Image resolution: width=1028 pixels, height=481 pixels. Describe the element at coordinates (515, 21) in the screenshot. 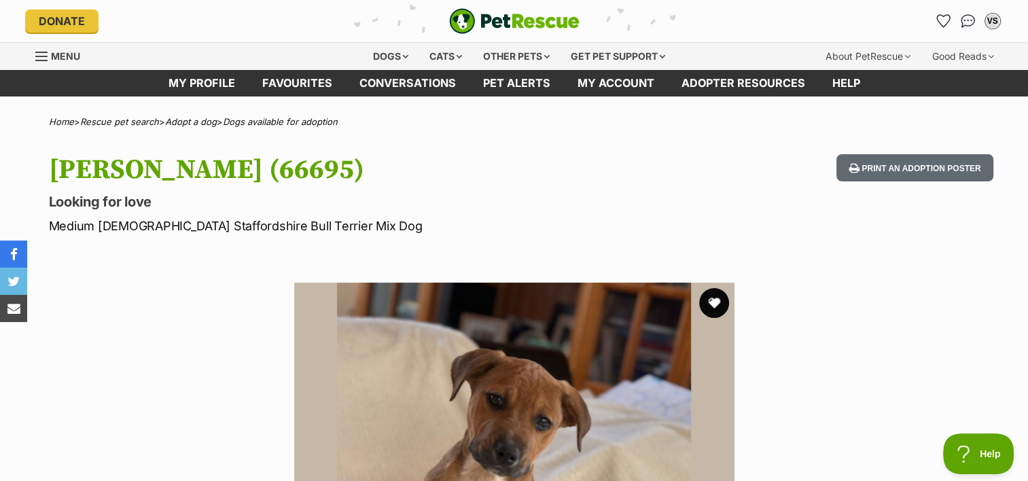

I see `a: PetRescue` at that location.